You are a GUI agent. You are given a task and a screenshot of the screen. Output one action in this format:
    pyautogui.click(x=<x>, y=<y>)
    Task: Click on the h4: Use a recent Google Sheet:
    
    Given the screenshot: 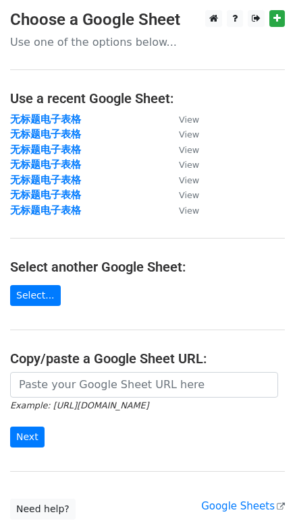 What is the action you would take?
    pyautogui.click(x=147, y=98)
    